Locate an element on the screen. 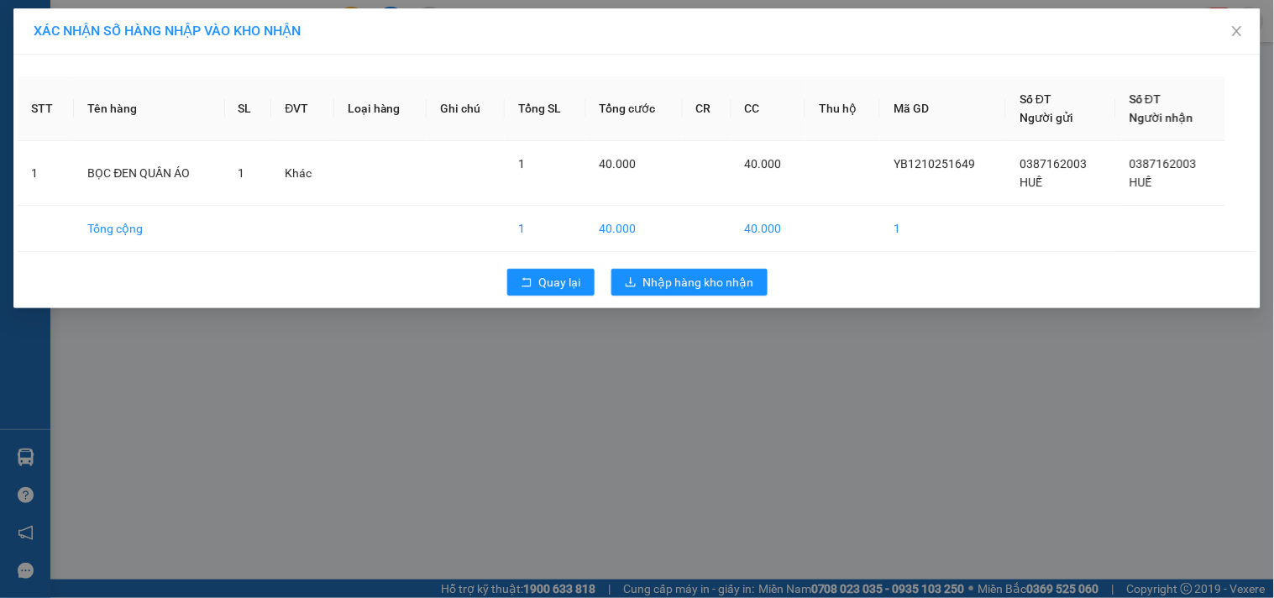 This screenshot has height=598, width=1274. button: downloadNhập hàng kho nhận is located at coordinates (689, 282).